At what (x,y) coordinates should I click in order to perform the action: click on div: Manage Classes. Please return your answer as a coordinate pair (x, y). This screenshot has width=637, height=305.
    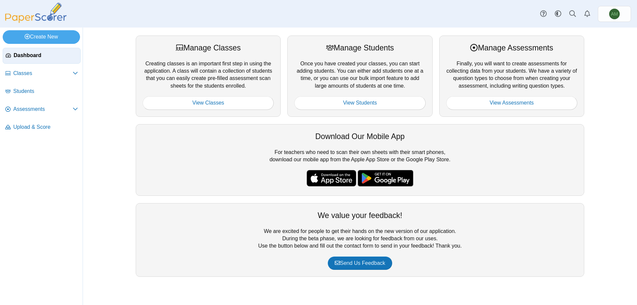
    Looking at the image, I should click on (208, 48).